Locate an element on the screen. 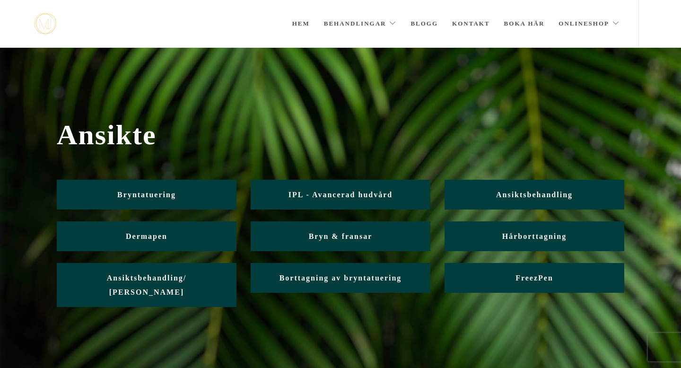  img: mjstudio is located at coordinates (45, 24).